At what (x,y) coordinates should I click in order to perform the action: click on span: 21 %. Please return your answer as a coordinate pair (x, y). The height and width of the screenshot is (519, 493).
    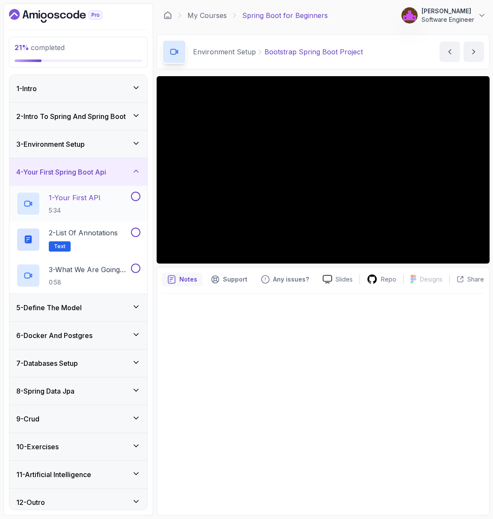
    Looking at the image, I should click on (22, 48).